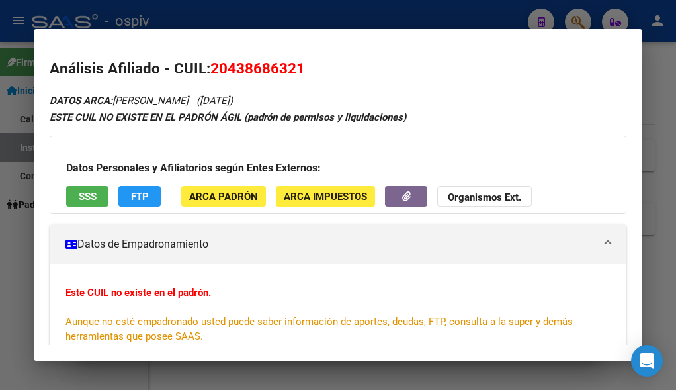 The height and width of the screenshot is (390, 676). I want to click on mat-panel-title: Datos de Empadronamiento, so click(330, 244).